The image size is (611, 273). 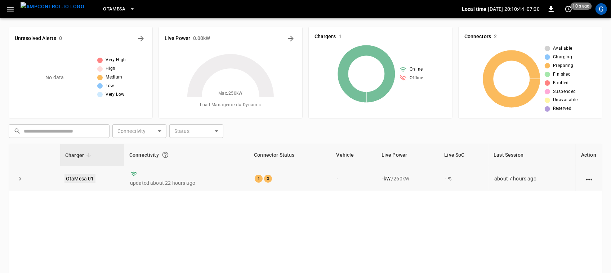 I want to click on div: profile-icon, so click(x=602, y=9).